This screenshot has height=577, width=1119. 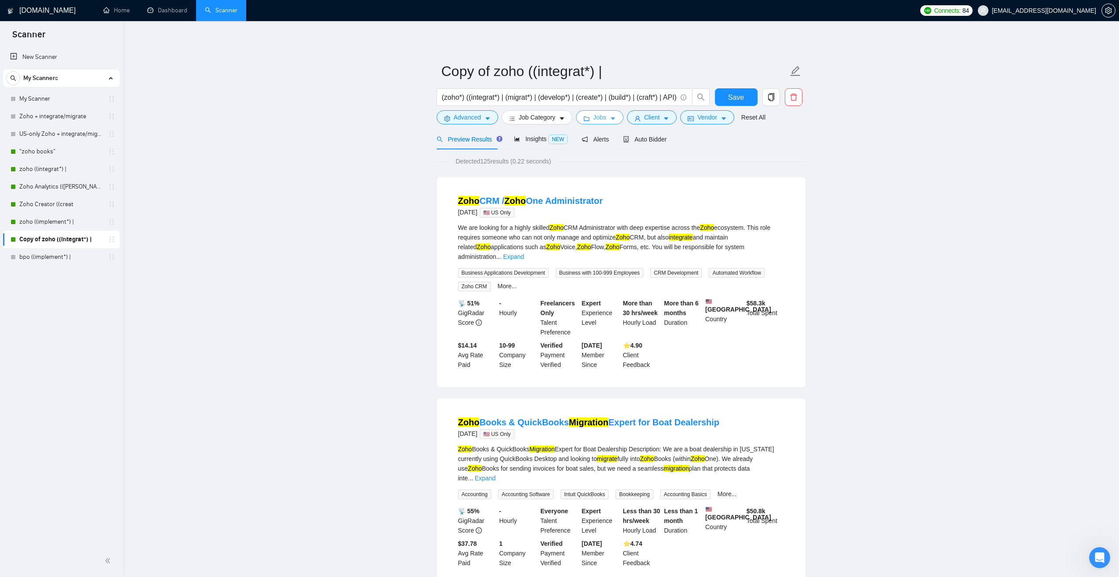 I want to click on a: New Scanner, so click(x=61, y=57).